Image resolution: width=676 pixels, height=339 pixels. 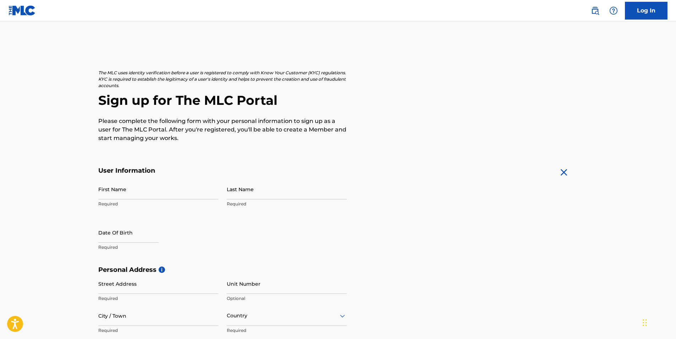 I want to click on img: close, so click(x=564, y=172).